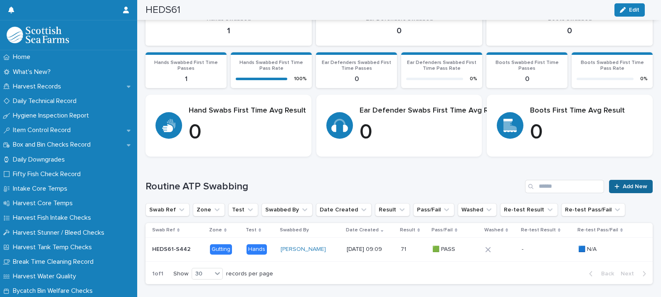 The image size is (661, 297). I want to click on p: Ear Defender Swabs First Time Avg Result, so click(432, 111).